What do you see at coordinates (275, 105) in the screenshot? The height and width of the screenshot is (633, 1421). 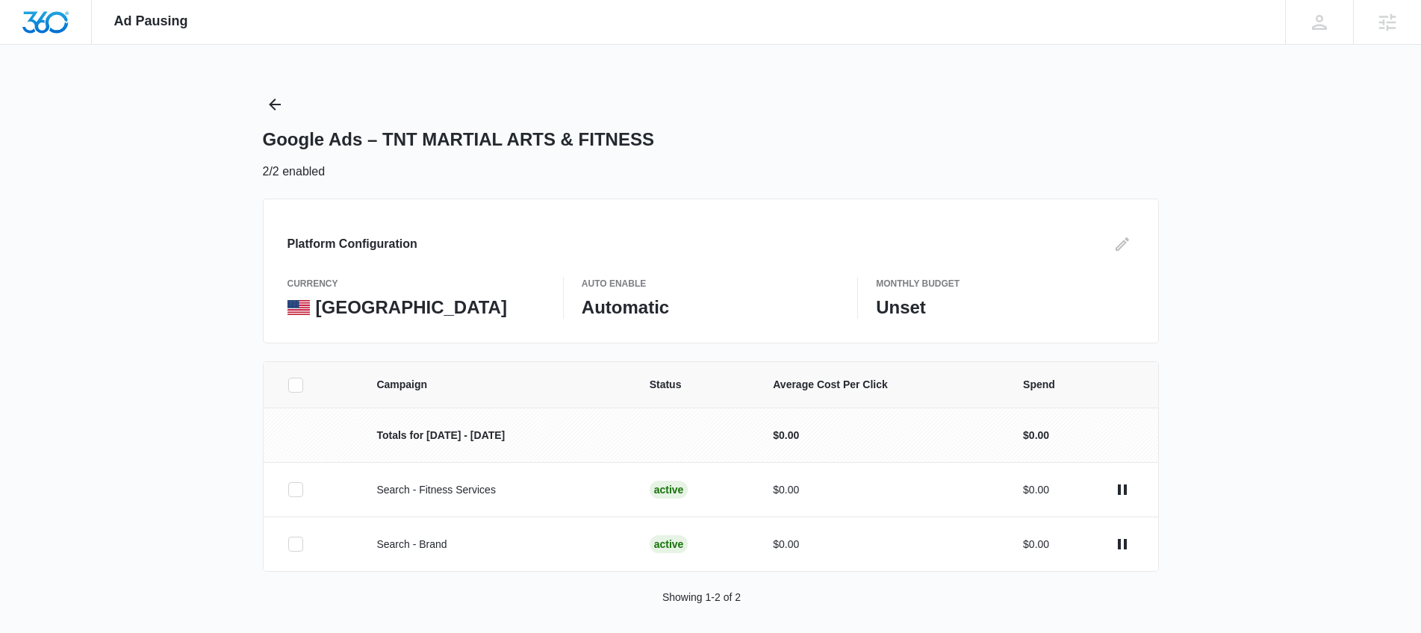 I see `button: Back` at bounding box center [275, 105].